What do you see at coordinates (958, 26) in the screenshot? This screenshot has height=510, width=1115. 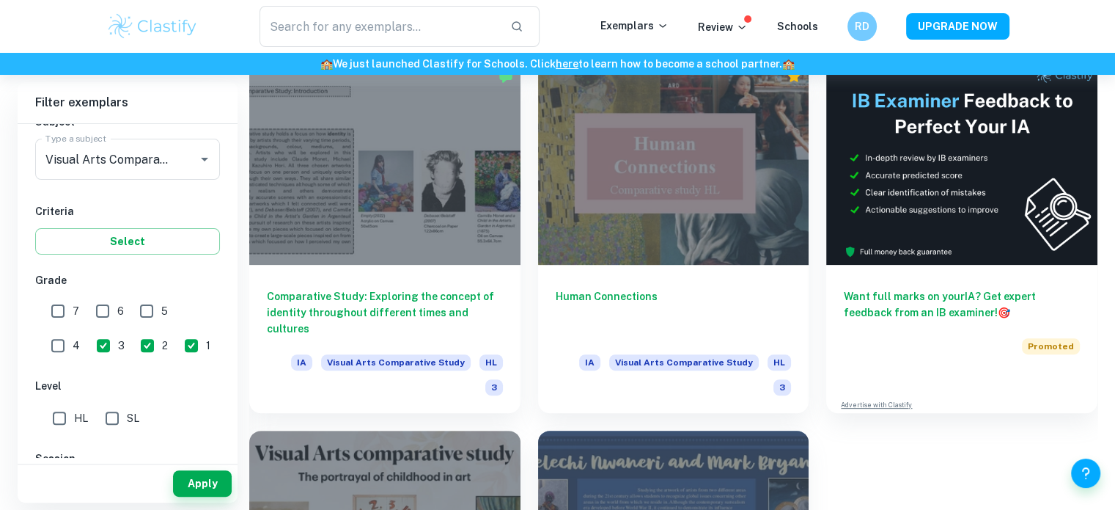 I see `button: UPGRADE NOW` at bounding box center [958, 26].